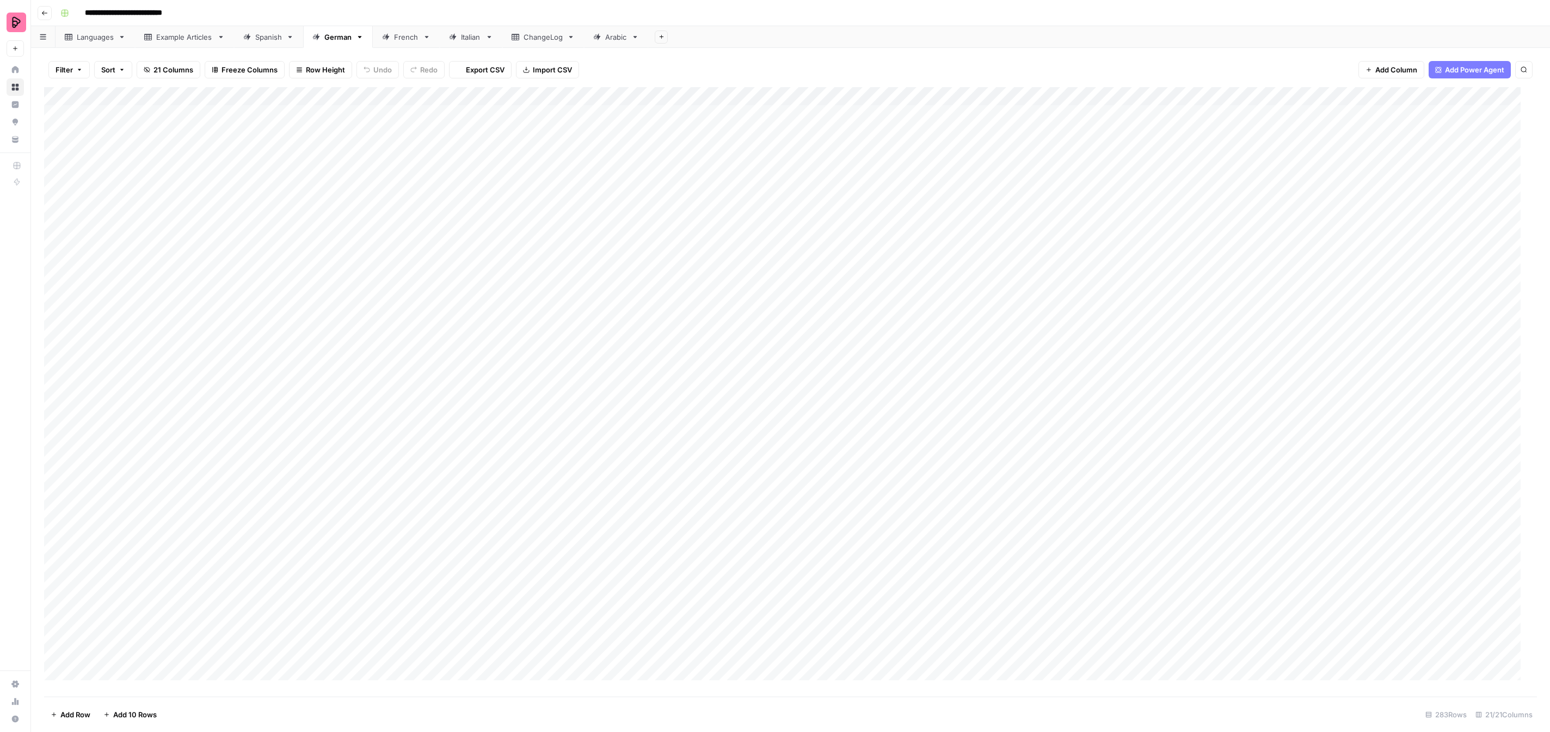 The image size is (1550, 732). What do you see at coordinates (15, 684) in the screenshot?
I see `a: Settings` at bounding box center [15, 684].